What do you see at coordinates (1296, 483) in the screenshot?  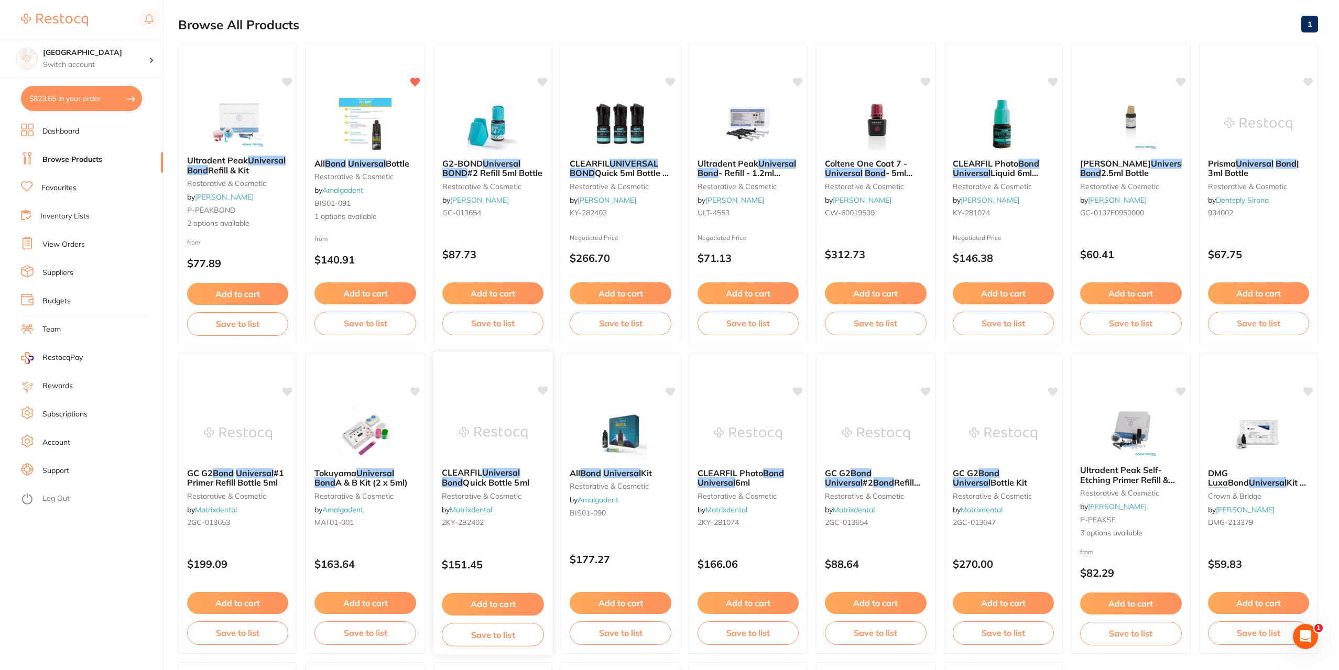 I see `span: Kit -` at bounding box center [1296, 483].